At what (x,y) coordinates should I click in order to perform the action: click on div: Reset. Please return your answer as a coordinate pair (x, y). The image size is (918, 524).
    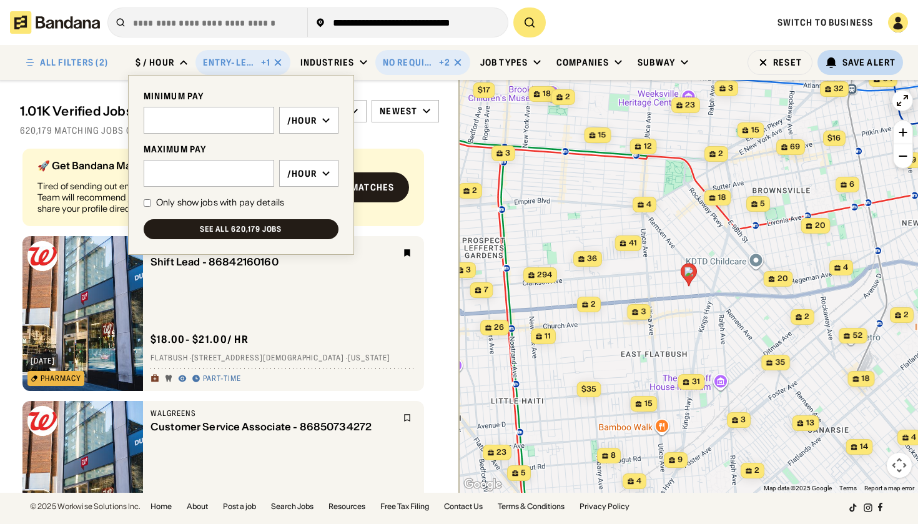
    Looking at the image, I should click on (788, 62).